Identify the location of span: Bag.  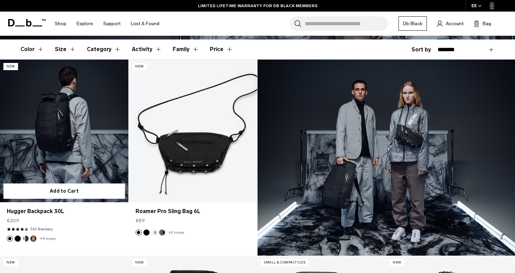
(487, 23).